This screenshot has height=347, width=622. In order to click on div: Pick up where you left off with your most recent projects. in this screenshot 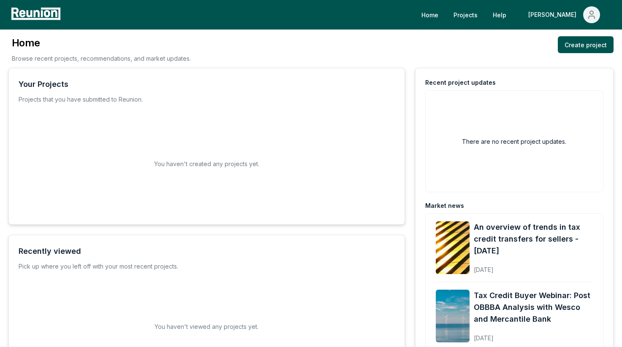, I will do `click(98, 267)`.